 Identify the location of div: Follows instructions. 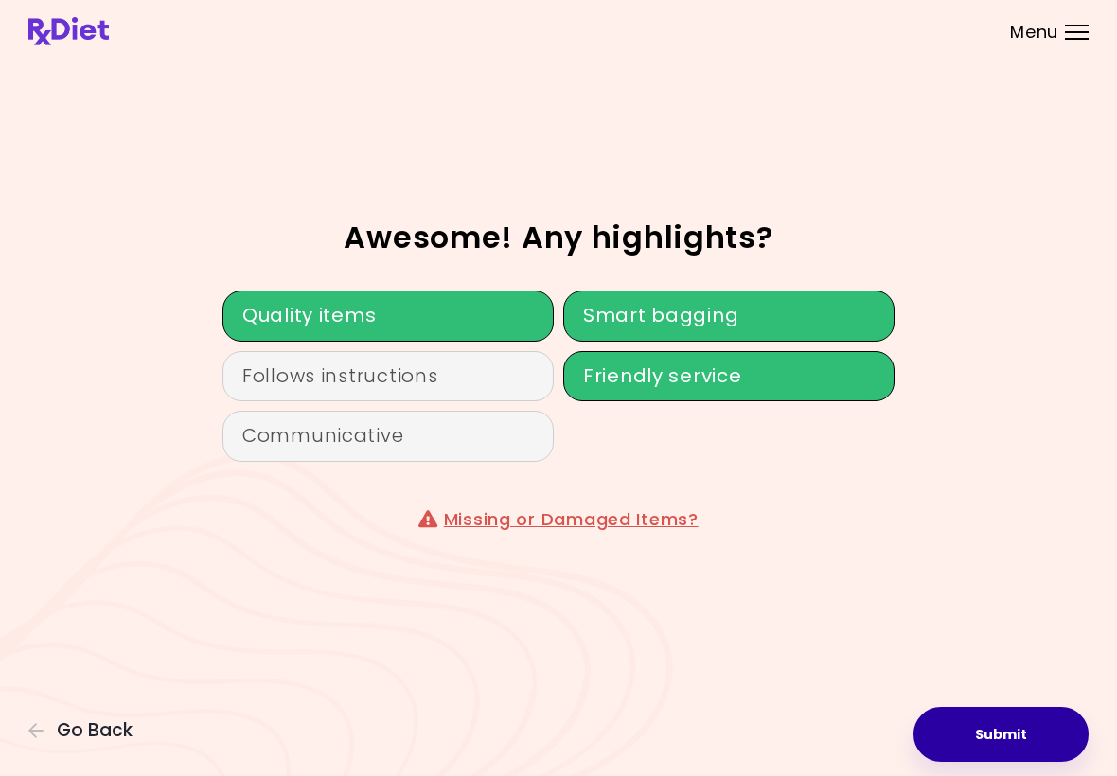
(388, 377).